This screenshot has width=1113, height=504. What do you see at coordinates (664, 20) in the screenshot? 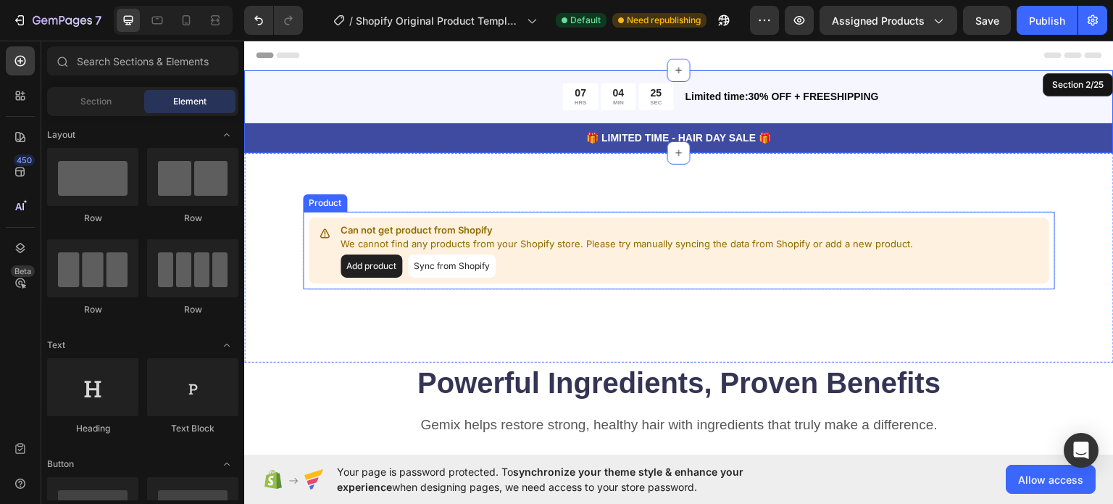
I see `span: Need republishing` at bounding box center [664, 20].